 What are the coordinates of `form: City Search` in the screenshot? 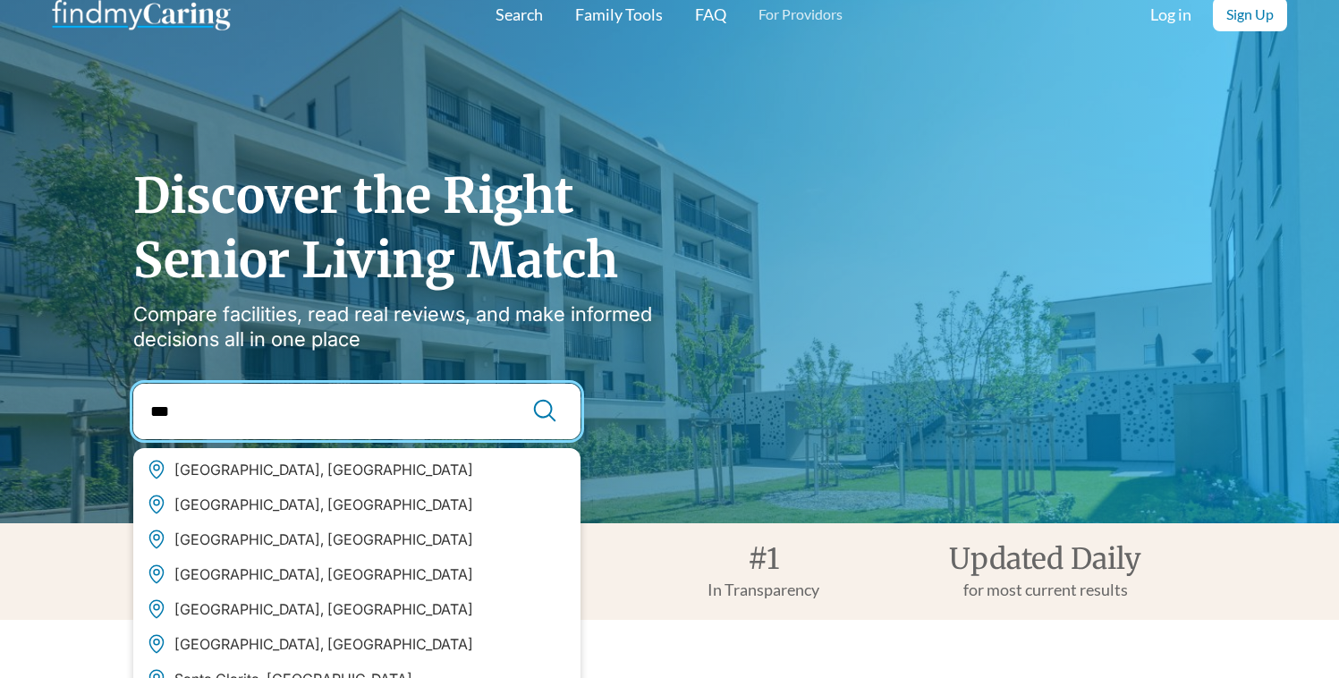 It's located at (357, 411).